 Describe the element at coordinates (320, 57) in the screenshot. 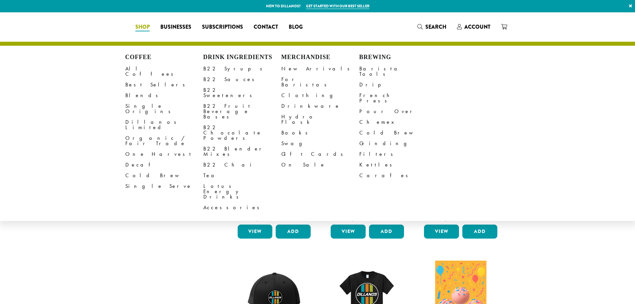

I see `h4: Merchandise` at that location.